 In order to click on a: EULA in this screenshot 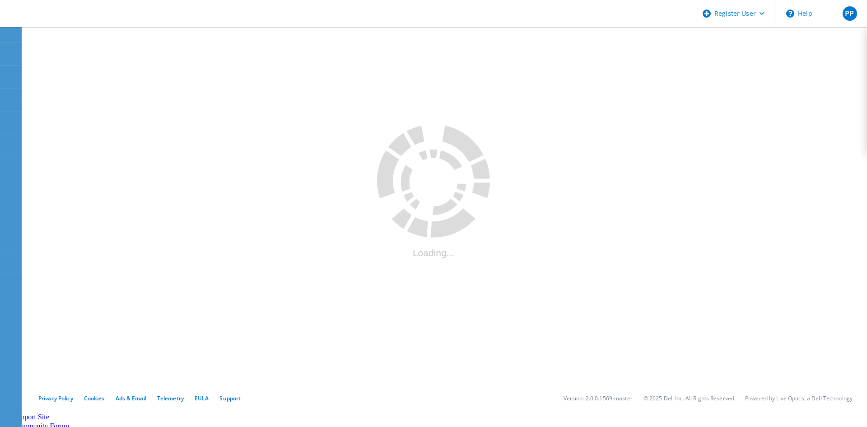, I will do `click(201, 398)`.